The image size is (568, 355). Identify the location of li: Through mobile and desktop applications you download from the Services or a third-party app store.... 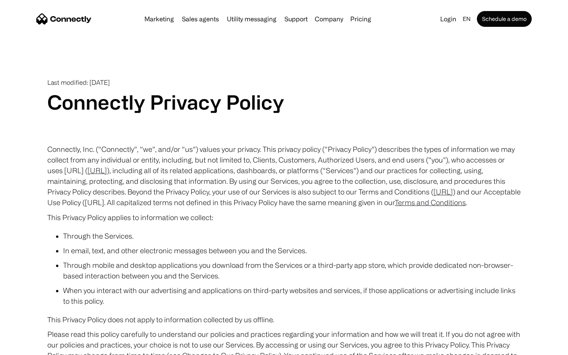
(292, 271).